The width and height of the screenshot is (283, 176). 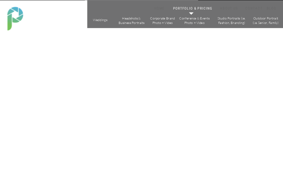 What do you see at coordinates (85, 161) in the screenshot?
I see `a: Get Pricing` at bounding box center [85, 161].